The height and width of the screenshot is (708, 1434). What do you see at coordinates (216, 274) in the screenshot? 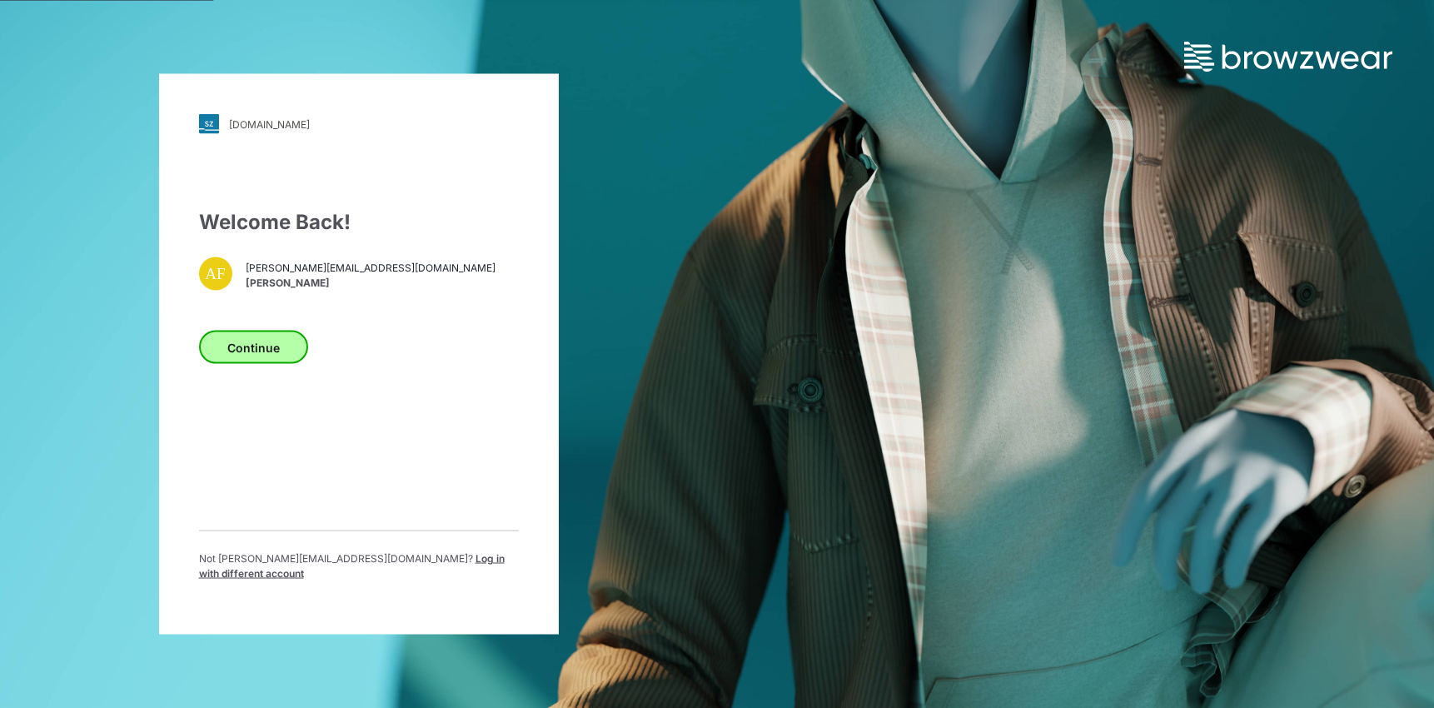
I see `div: AF` at bounding box center [216, 274].